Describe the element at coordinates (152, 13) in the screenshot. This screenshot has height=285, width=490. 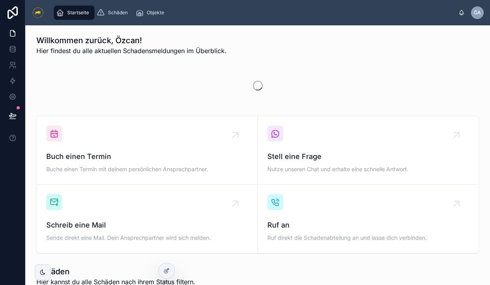
I see `a: Objekte` at that location.